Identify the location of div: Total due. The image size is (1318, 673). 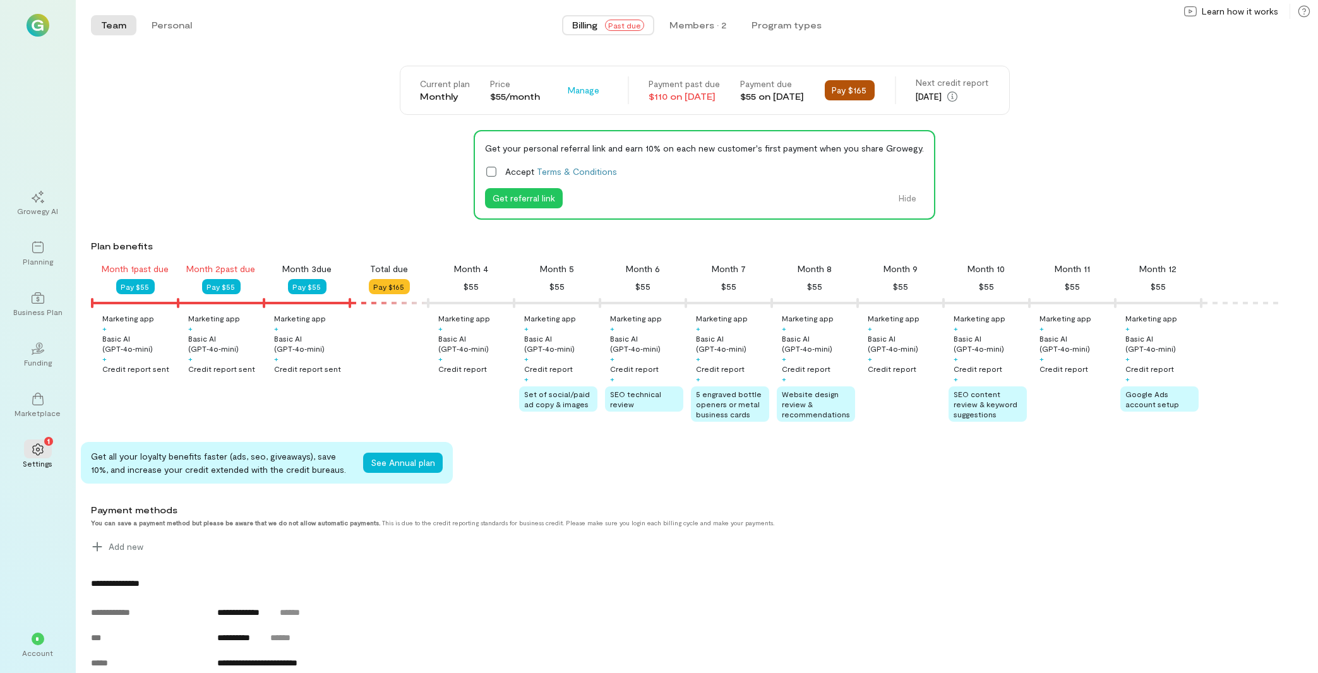
(389, 269).